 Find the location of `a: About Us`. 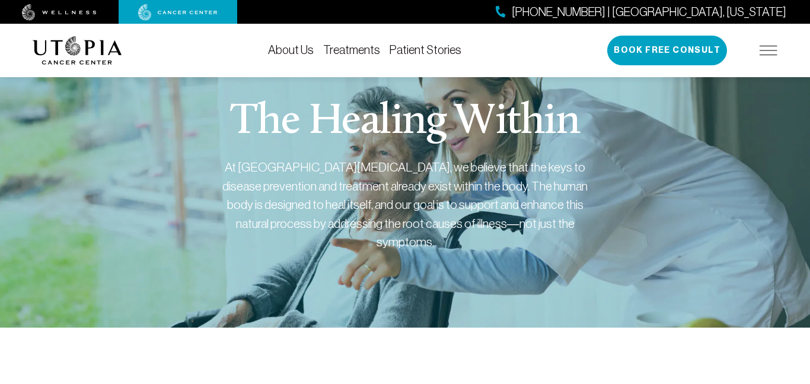

a: About Us is located at coordinates (291, 50).